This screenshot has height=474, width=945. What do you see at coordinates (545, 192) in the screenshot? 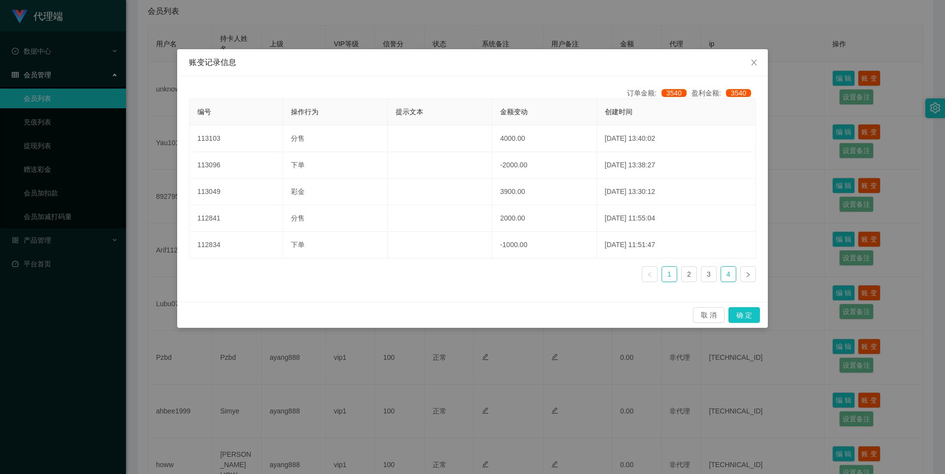
I see `td: 3900.00` at bounding box center [545, 192].